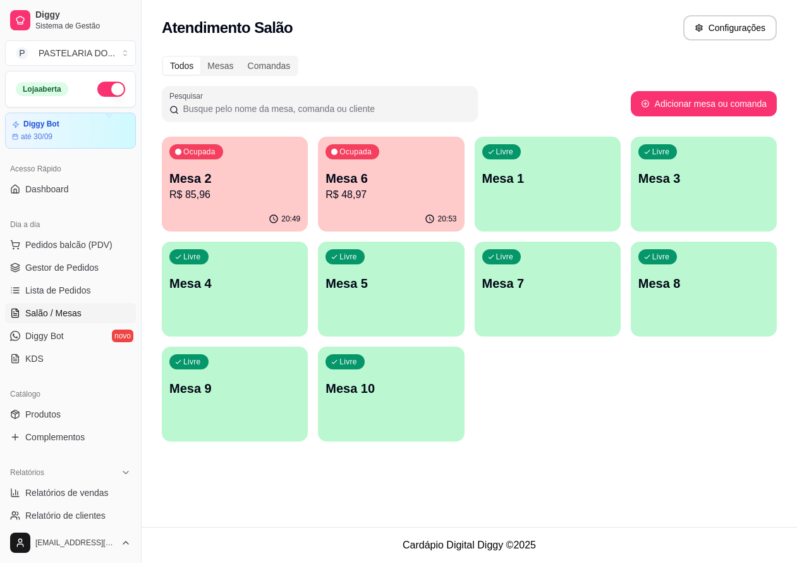 The width and height of the screenshot is (797, 563). Describe the element at coordinates (55, 437) in the screenshot. I see `span: Complementos` at that location.